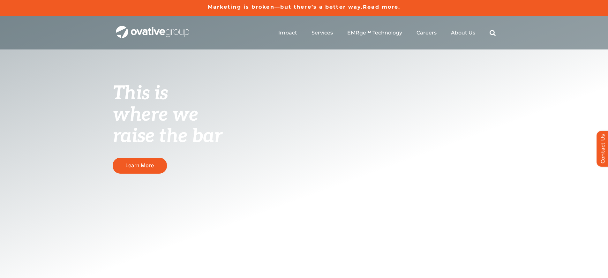 The width and height of the screenshot is (608, 278). What do you see at coordinates (382, 7) in the screenshot?
I see `a: Read more.` at bounding box center [382, 7].